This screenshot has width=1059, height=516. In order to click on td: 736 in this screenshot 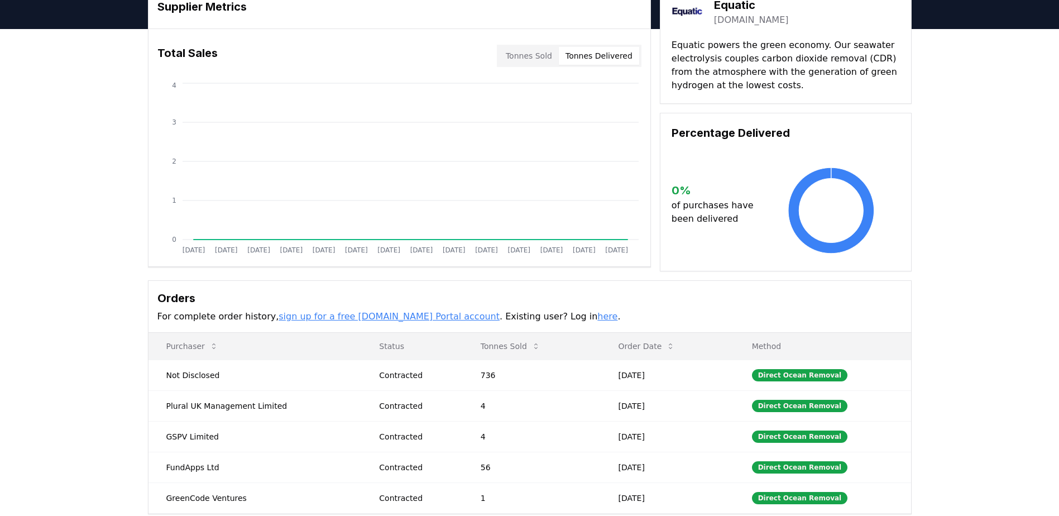, I will do `click(531, 374)`.